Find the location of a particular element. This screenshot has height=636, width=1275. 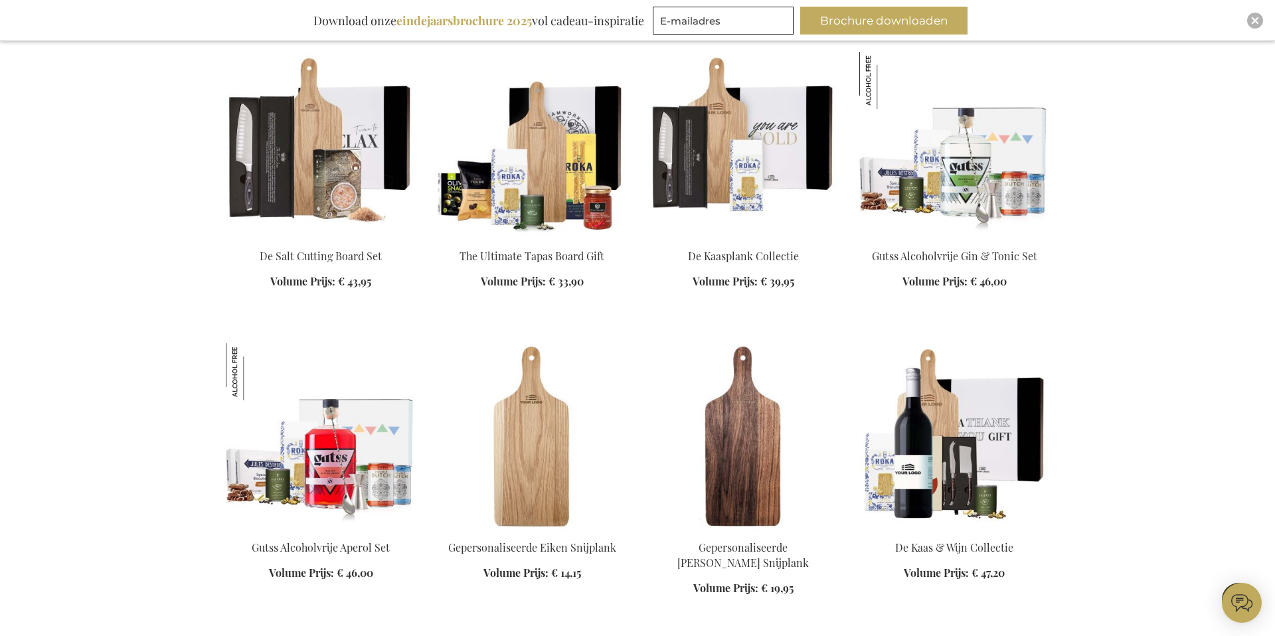

a: De Kaasplank Collectie is located at coordinates (743, 256).